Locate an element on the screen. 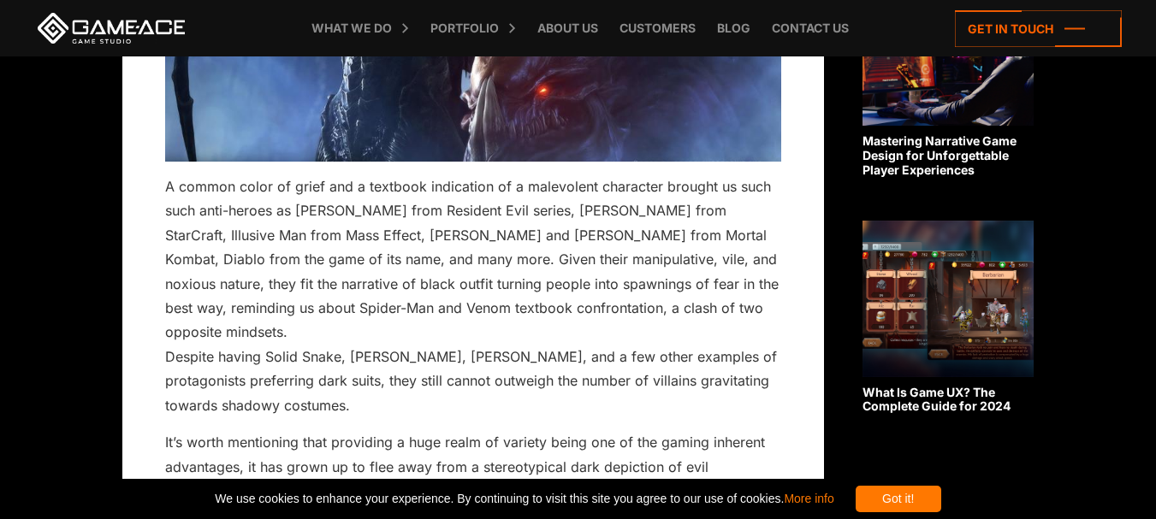 The height and width of the screenshot is (519, 1156). p: It’s worth mentioning that providing a huge realm of variety being one of the gaming inherent adv... is located at coordinates (473, 466).